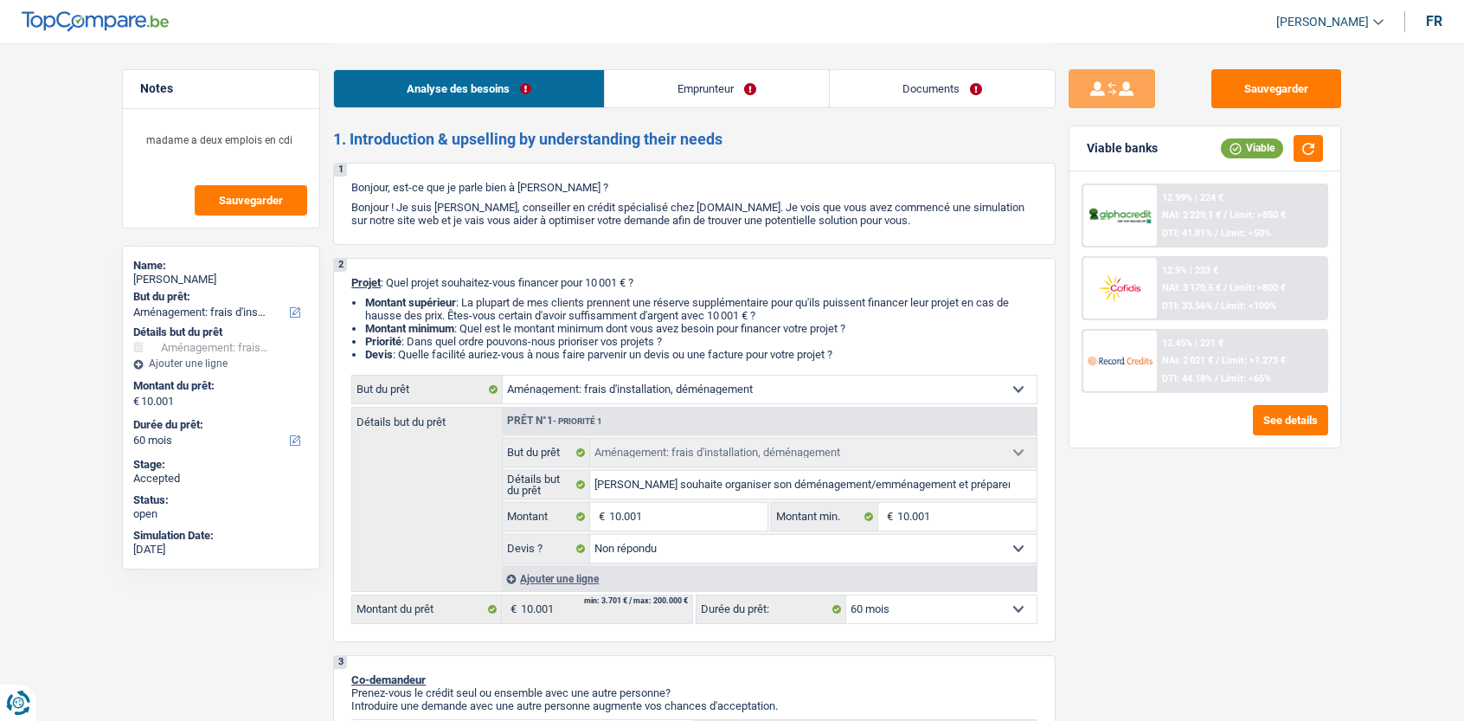  Describe the element at coordinates (1257, 287) in the screenshot. I see `span: Limit: >800 €` at that location.